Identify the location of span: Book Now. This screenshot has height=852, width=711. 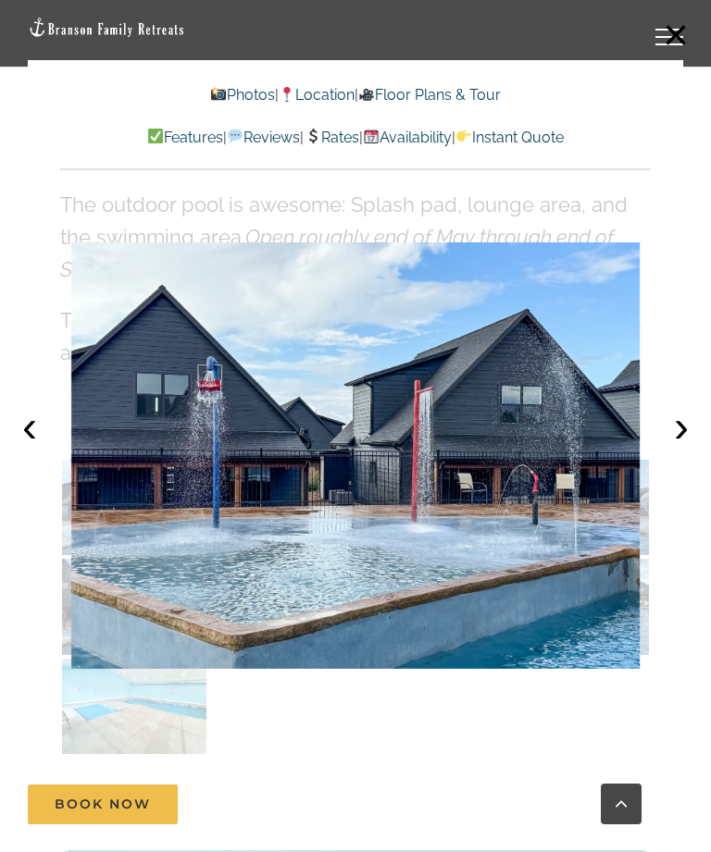
(103, 804).